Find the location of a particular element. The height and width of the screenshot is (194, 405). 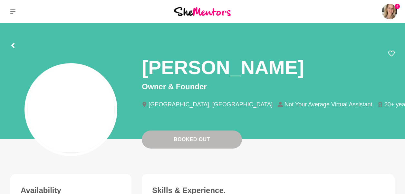

img: She Mentors Logo is located at coordinates (202, 11).